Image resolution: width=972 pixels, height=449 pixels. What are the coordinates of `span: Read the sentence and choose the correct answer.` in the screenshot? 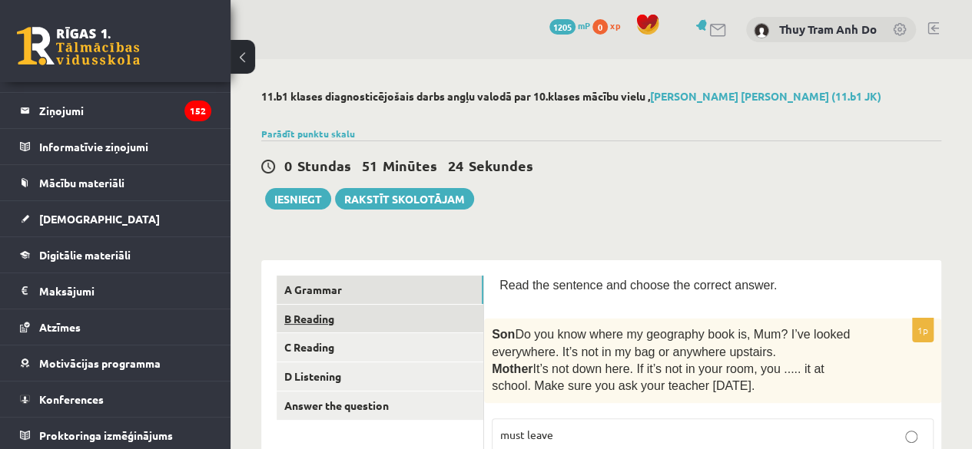 It's located at (638, 285).